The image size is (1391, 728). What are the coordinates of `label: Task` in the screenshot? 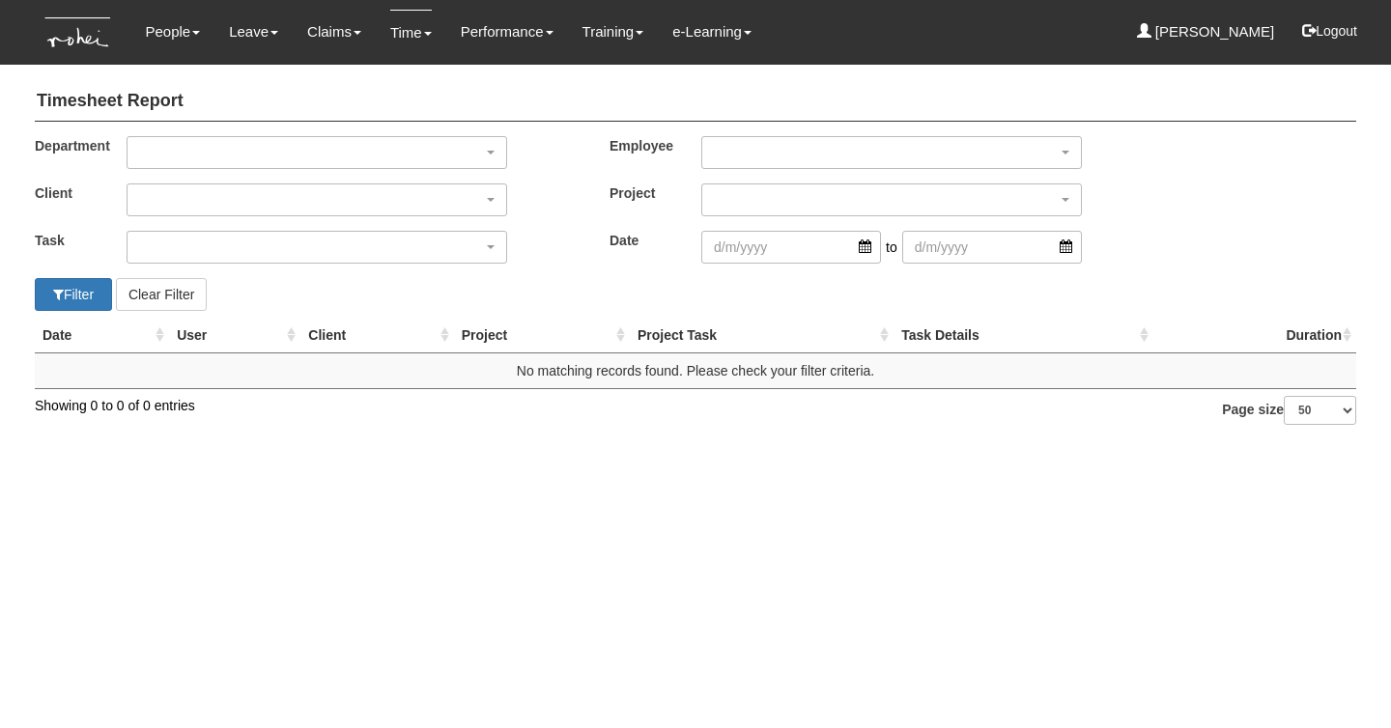 It's located at (66, 240).